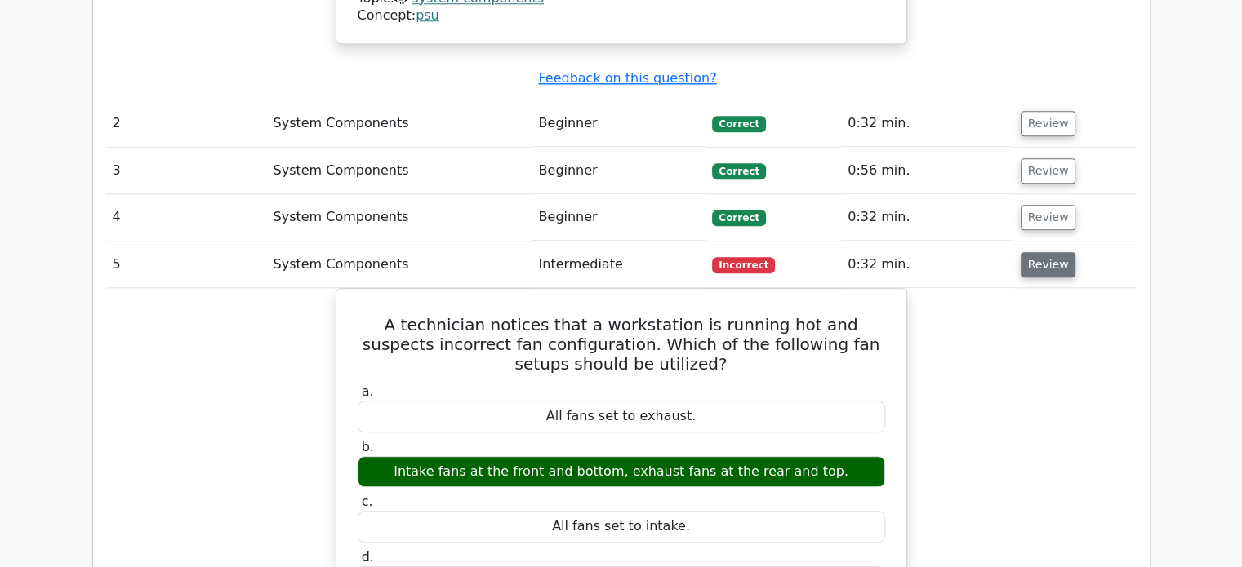 This screenshot has width=1242, height=567. What do you see at coordinates (618, 264) in the screenshot?
I see `td: Intermediate` at bounding box center [618, 264].